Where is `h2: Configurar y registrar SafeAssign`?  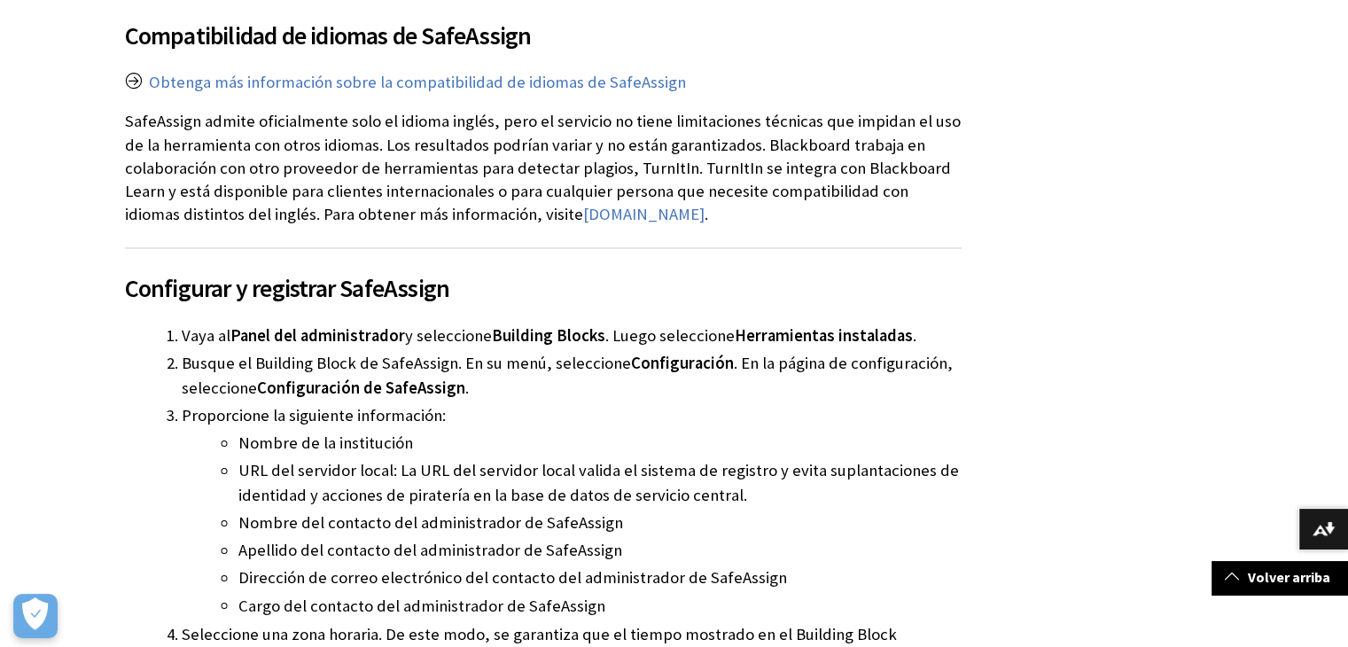 h2: Configurar y registrar SafeAssign is located at coordinates (543, 277).